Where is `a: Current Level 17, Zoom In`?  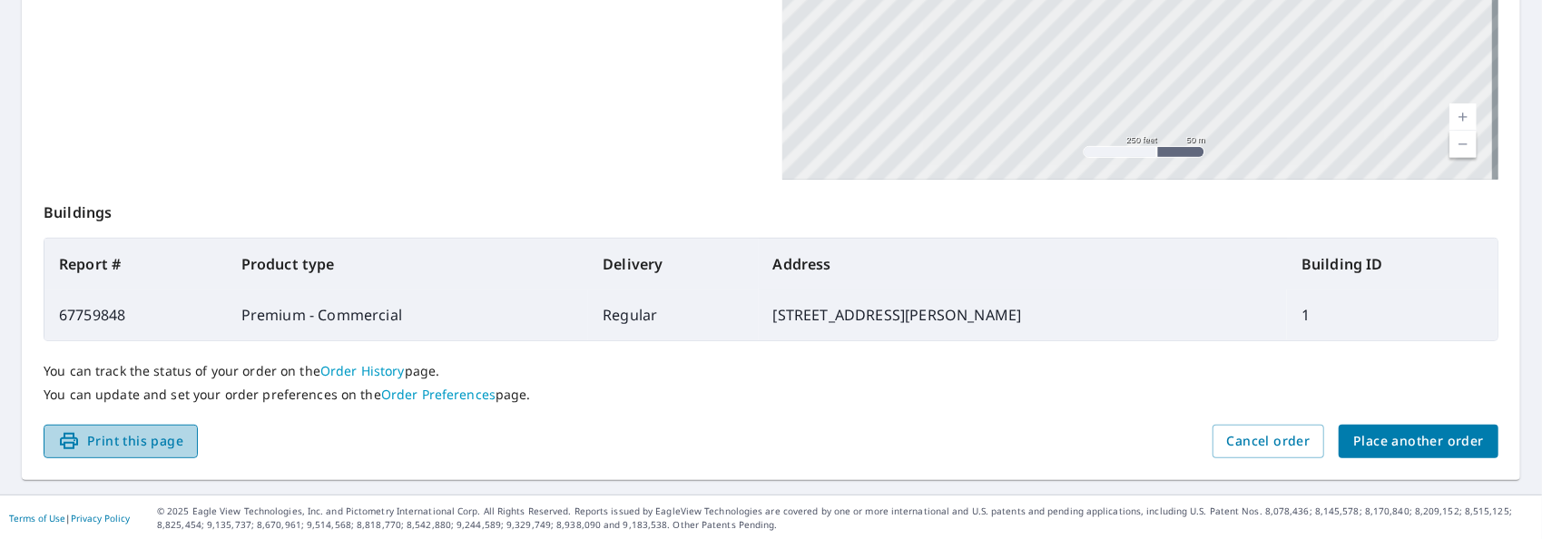 a: Current Level 17, Zoom In is located at coordinates (1463, 117).